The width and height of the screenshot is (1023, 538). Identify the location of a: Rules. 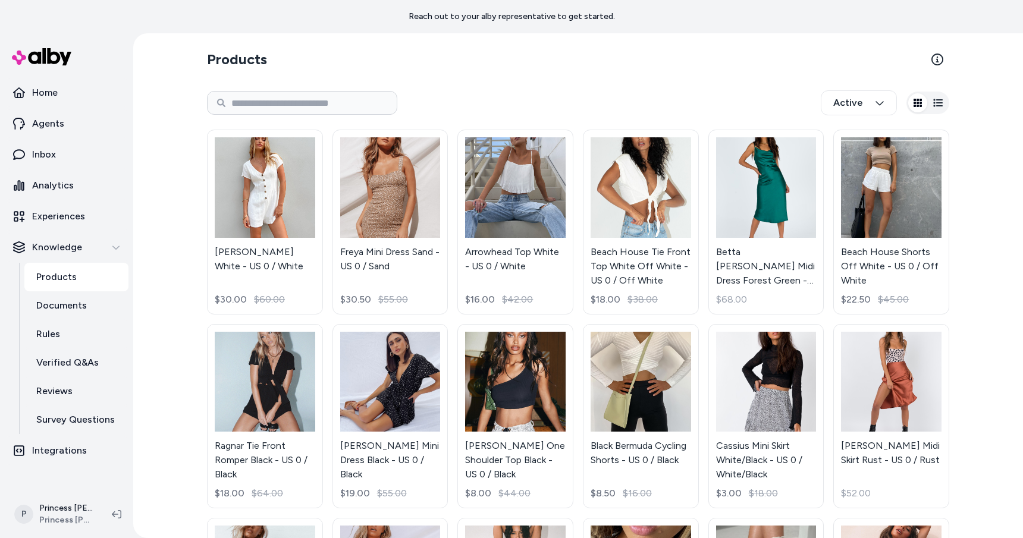
(76, 334).